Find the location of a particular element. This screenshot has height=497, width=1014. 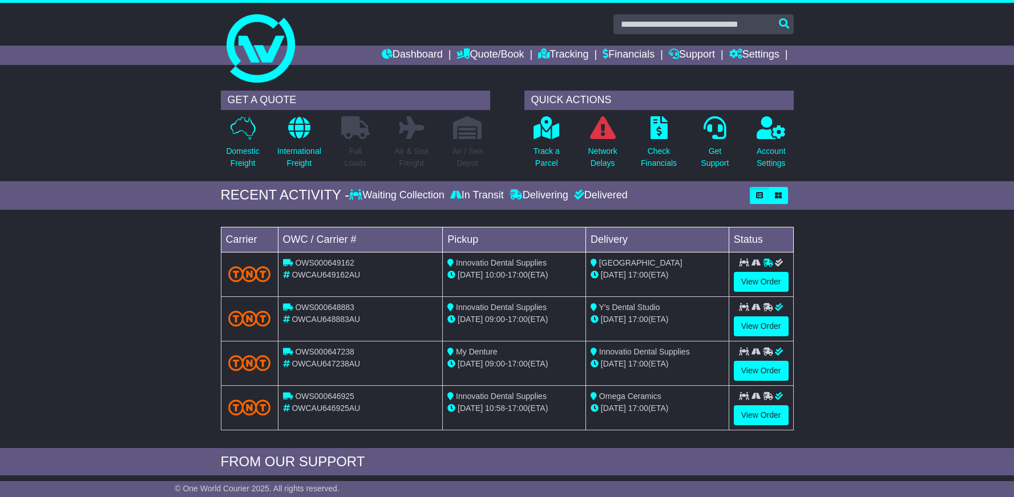

a: NetworkDelays is located at coordinates (602, 145).